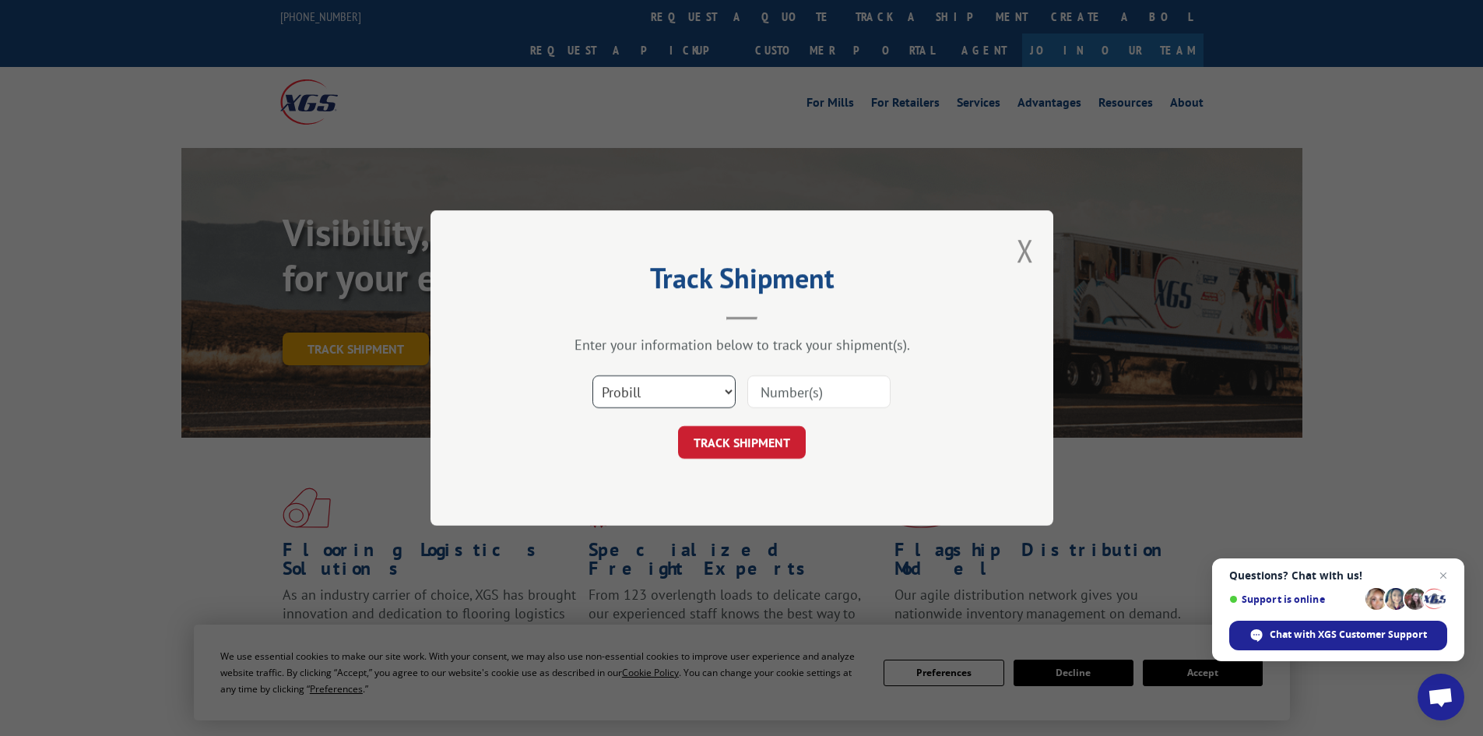 The width and height of the screenshot is (1483, 736). I want to click on input: Number(s), so click(819, 392).